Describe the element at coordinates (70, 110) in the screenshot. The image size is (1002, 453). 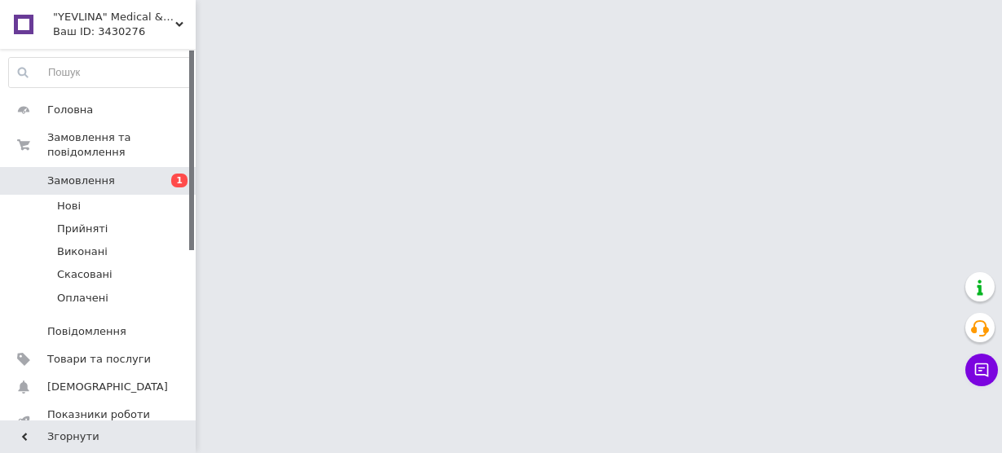
I see `span: Головна` at that location.